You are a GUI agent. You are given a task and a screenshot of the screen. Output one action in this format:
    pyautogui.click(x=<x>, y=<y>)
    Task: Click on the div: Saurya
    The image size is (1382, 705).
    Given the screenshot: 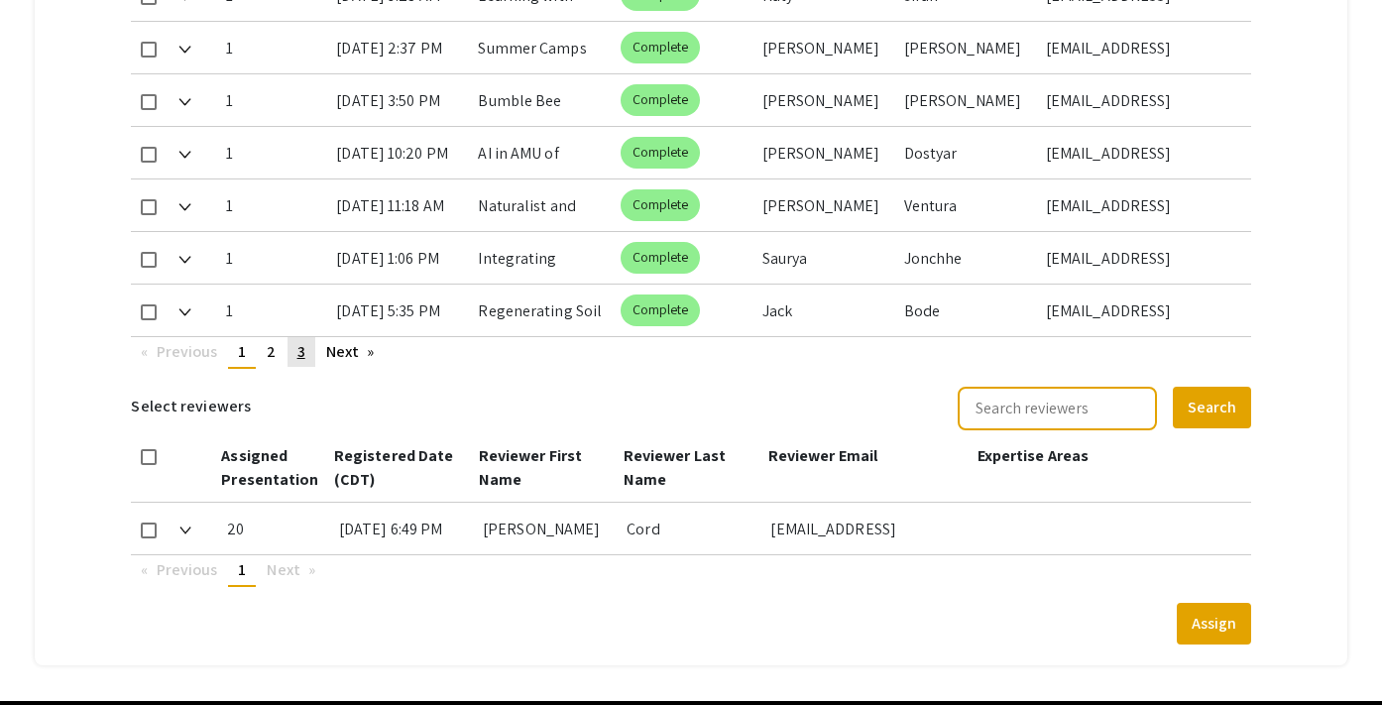 What is the action you would take?
    pyautogui.click(x=825, y=258)
    